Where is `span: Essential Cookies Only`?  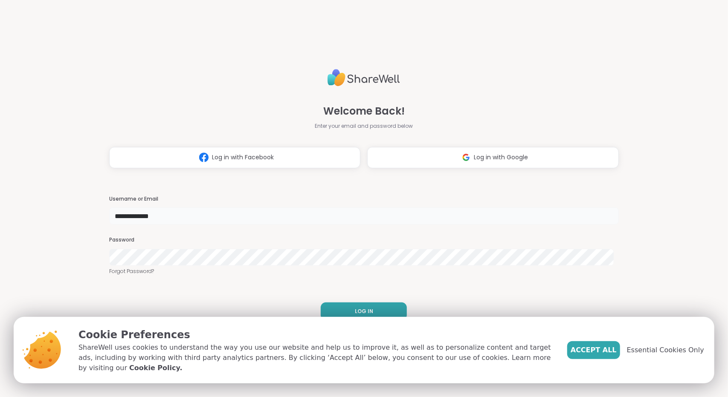
span: Essential Cookies Only is located at coordinates (665, 350).